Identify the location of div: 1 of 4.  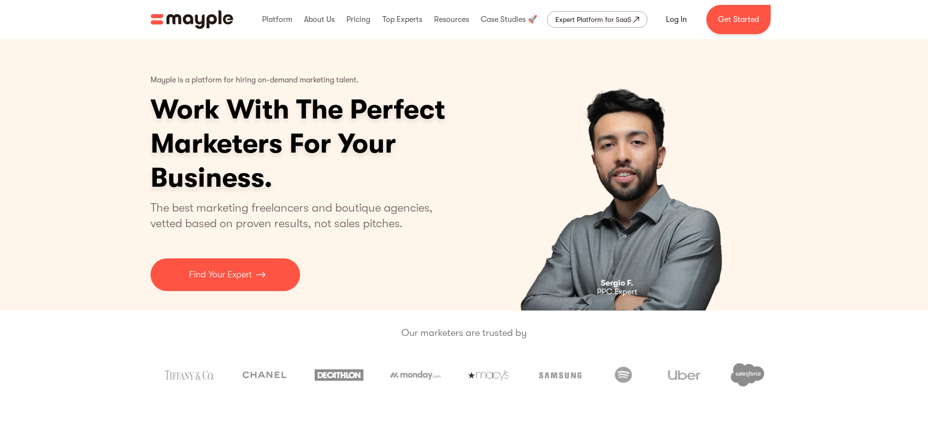
(625, 174).